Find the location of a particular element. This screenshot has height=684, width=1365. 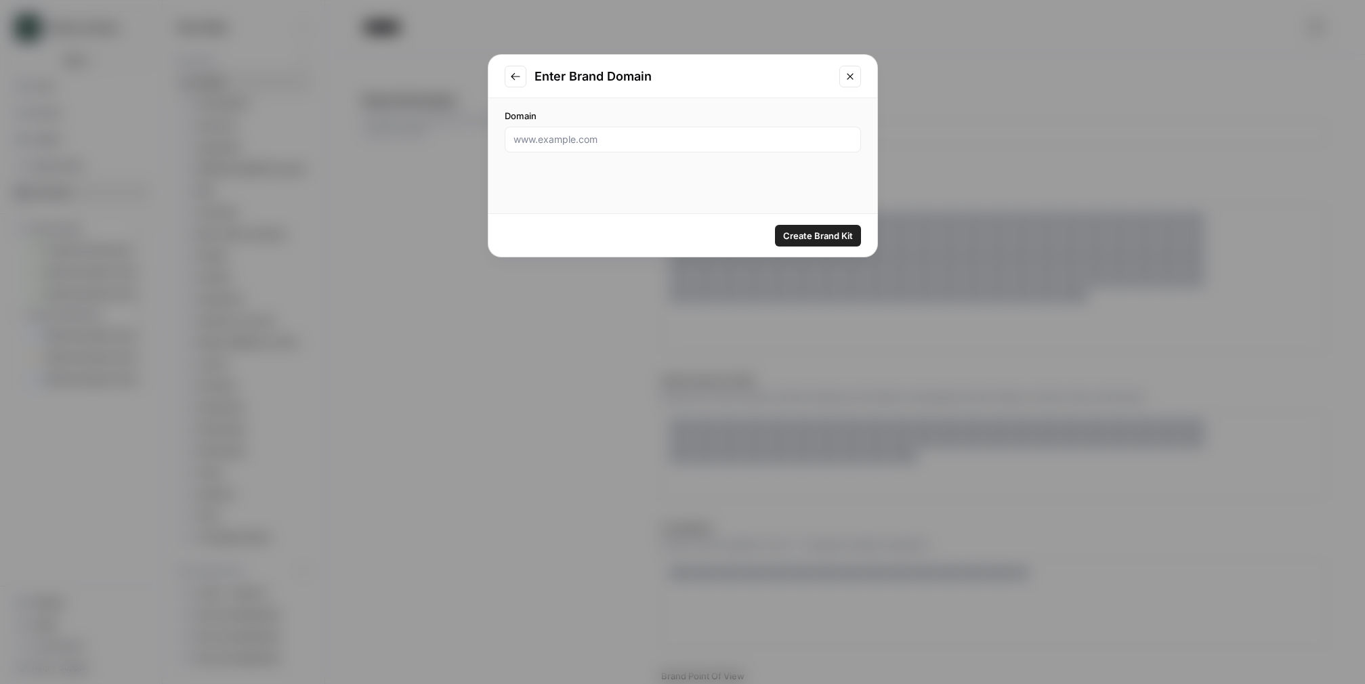

h2: Enter Brand Domain is located at coordinates (683, 77).